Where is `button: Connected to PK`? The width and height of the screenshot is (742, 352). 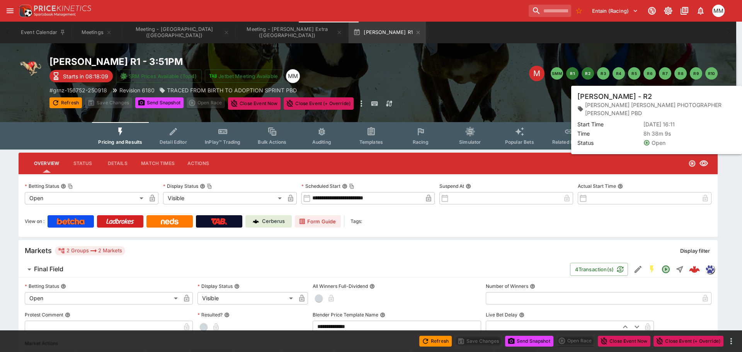 button: Connected to PK is located at coordinates (652, 11).